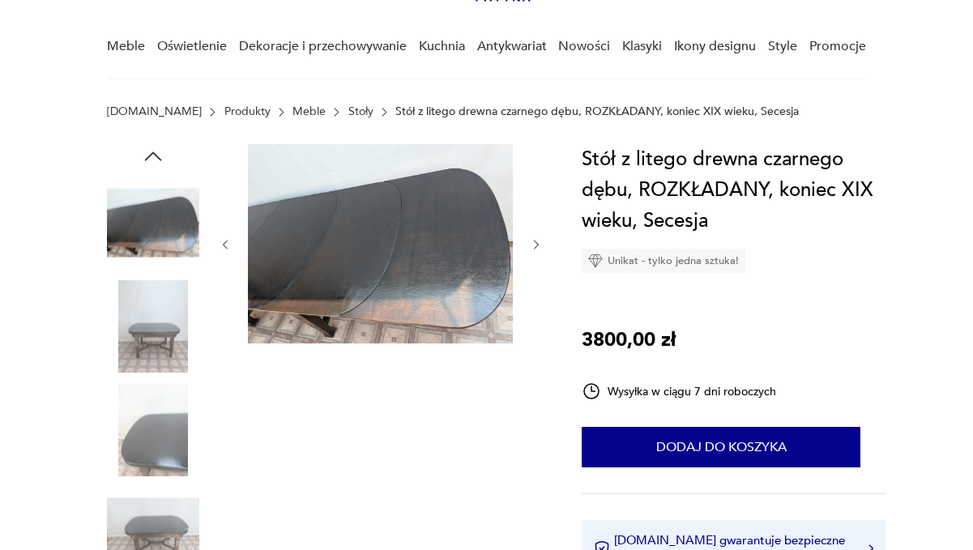 The height and width of the screenshot is (550, 973). What do you see at coordinates (783, 46) in the screenshot?
I see `a: Style` at bounding box center [783, 46].